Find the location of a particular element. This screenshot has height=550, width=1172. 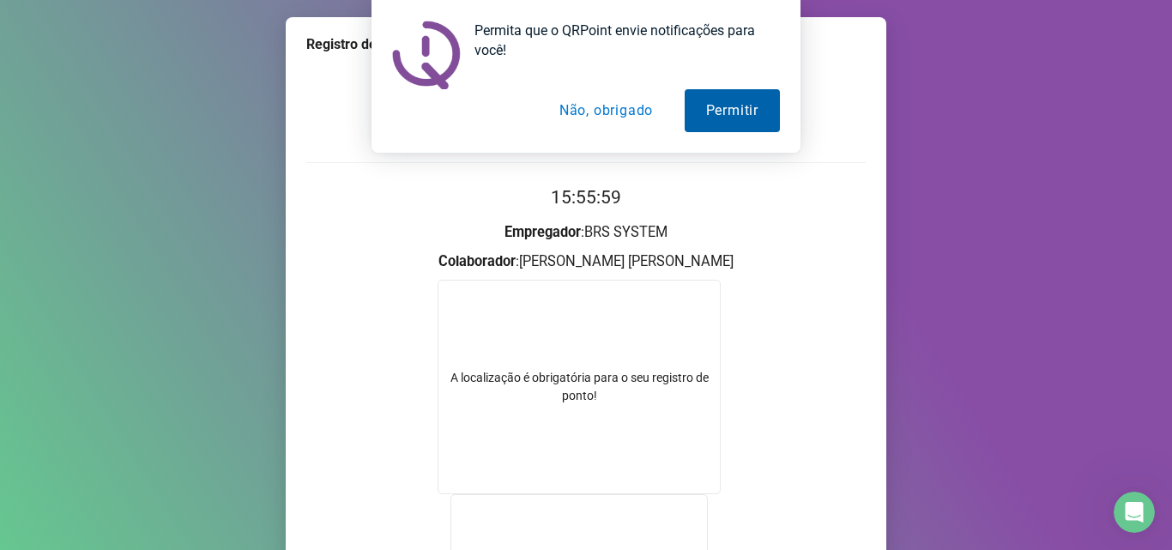

h3: : BRS SYSTEM is located at coordinates (586, 232).